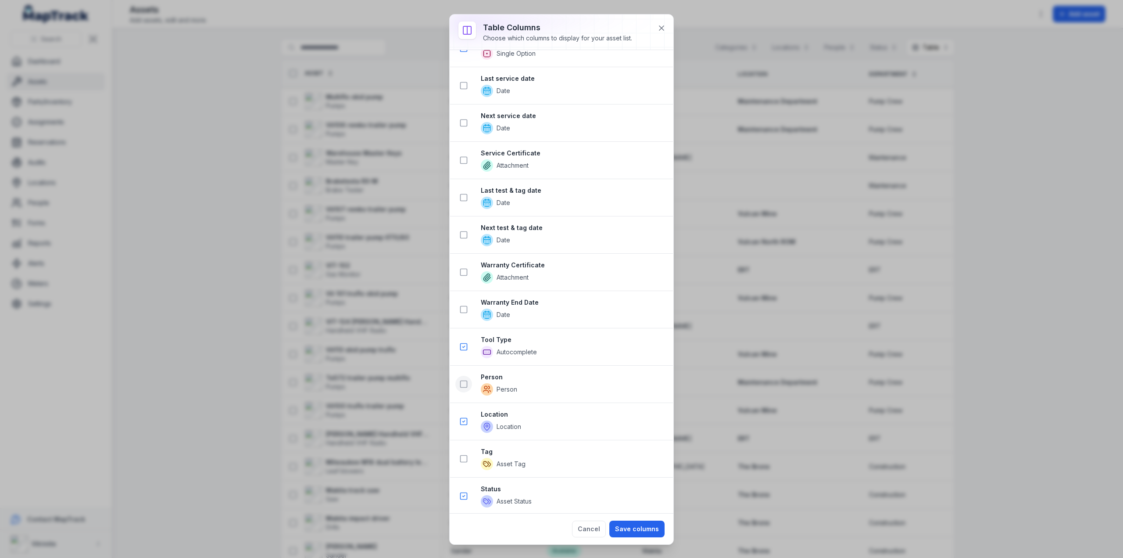 The width and height of the screenshot is (1123, 558). What do you see at coordinates (516, 54) in the screenshot?
I see `span: Single Option` at bounding box center [516, 54].